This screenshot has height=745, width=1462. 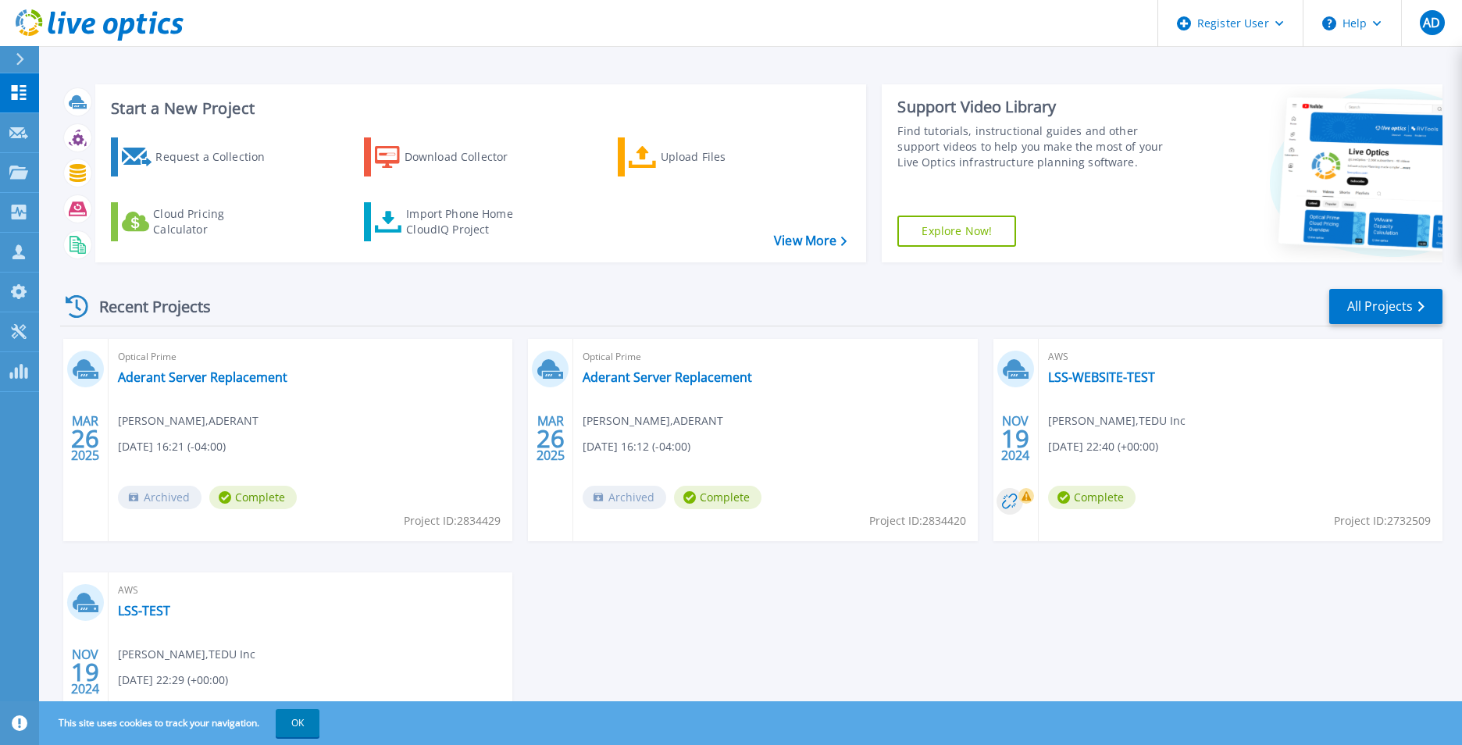 What do you see at coordinates (298, 723) in the screenshot?
I see `button: OK` at bounding box center [298, 723].